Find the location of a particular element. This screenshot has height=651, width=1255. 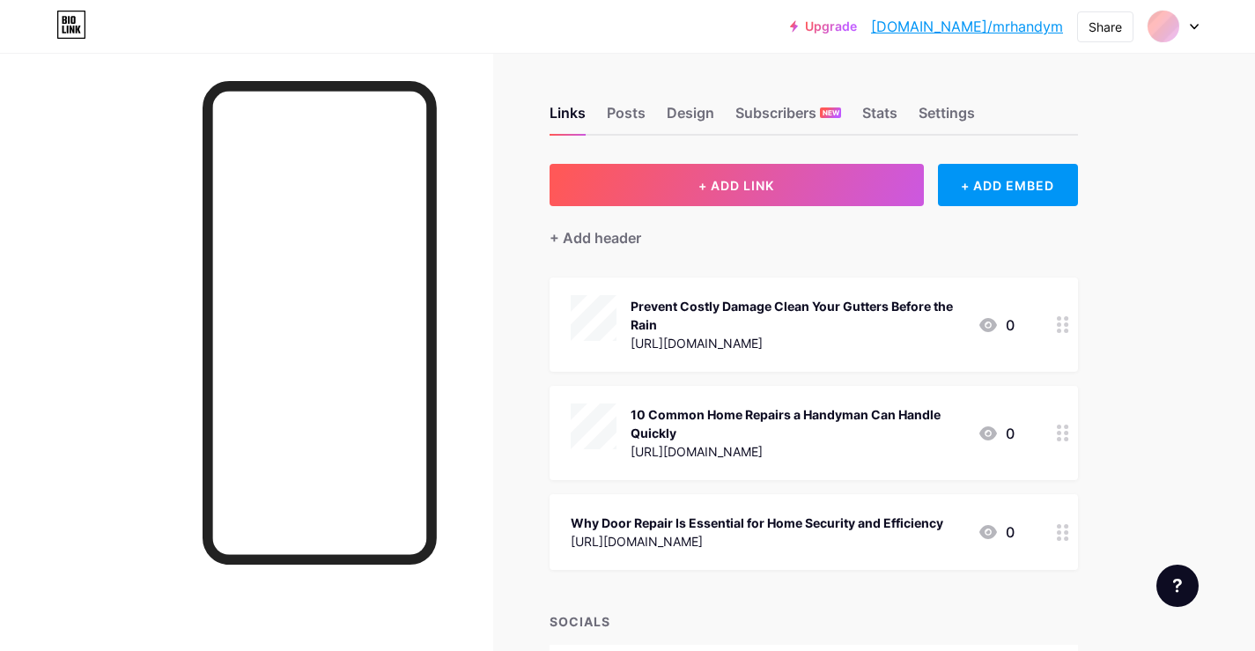

div: Links is located at coordinates (567, 118).